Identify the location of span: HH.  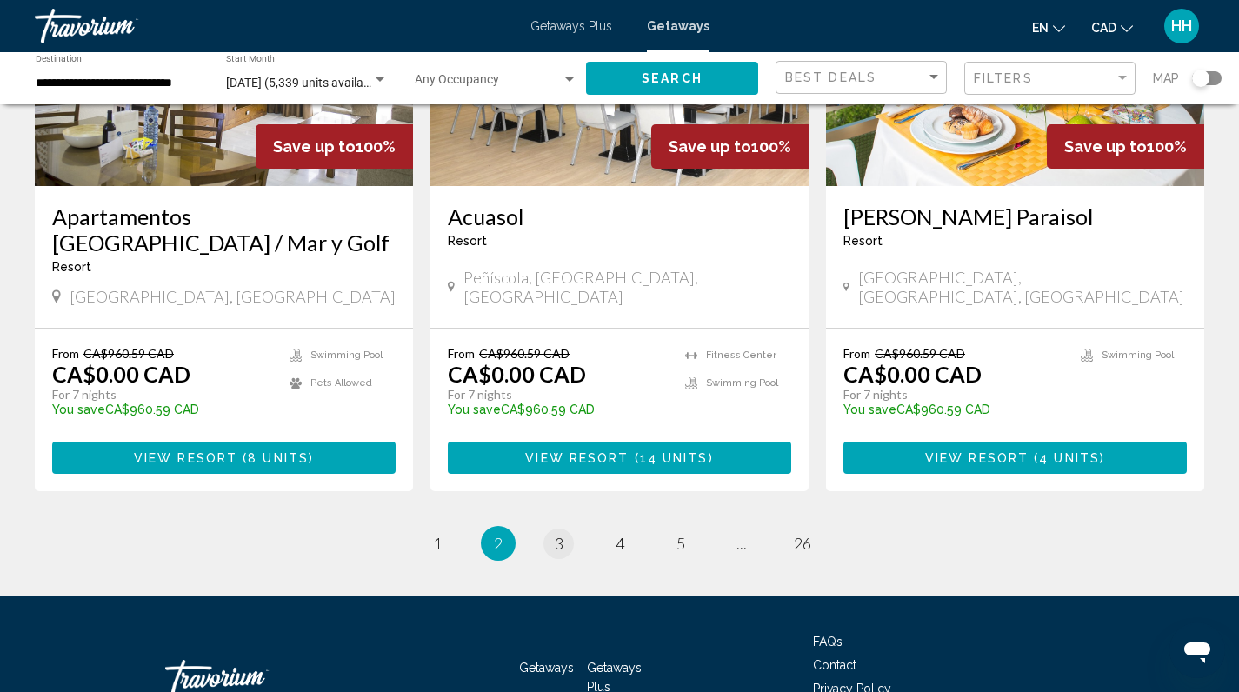
(1181, 26).